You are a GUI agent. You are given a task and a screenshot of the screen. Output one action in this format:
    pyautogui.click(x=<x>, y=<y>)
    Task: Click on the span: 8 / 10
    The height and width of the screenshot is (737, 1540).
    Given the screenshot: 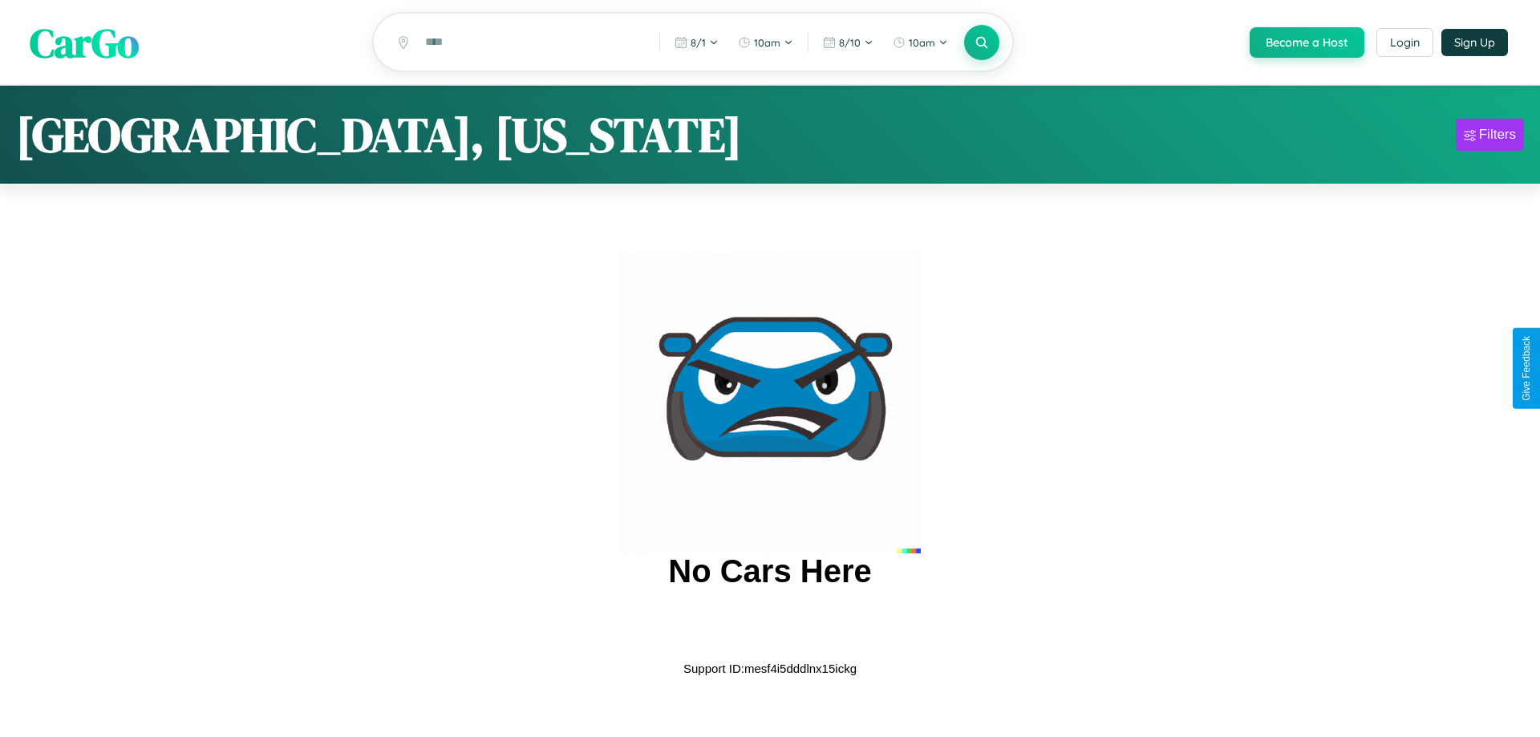 What is the action you would take?
    pyautogui.click(x=849, y=43)
    